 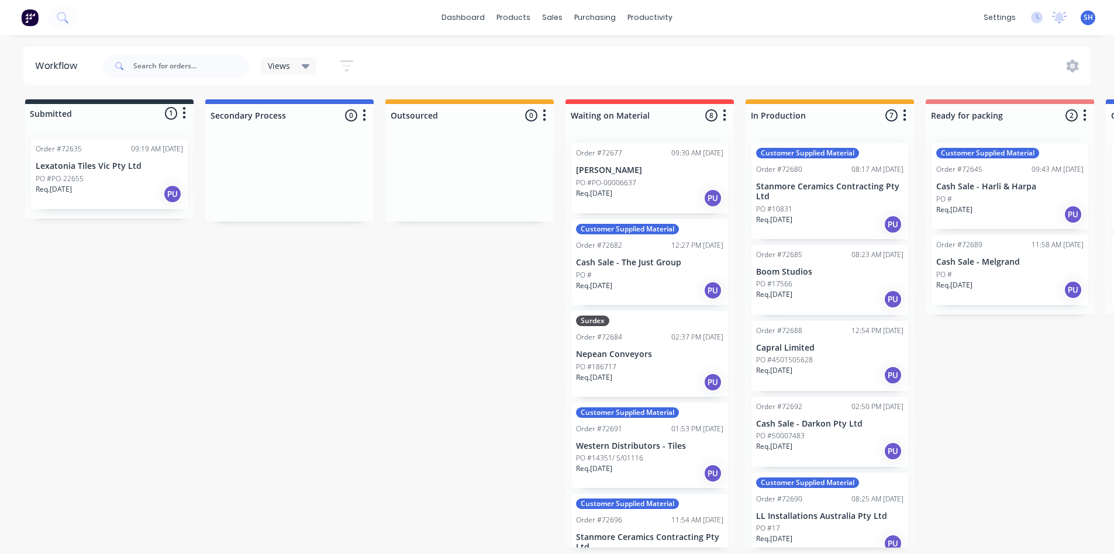 I want to click on p: Cash Sale - The Just Group, so click(x=650, y=263).